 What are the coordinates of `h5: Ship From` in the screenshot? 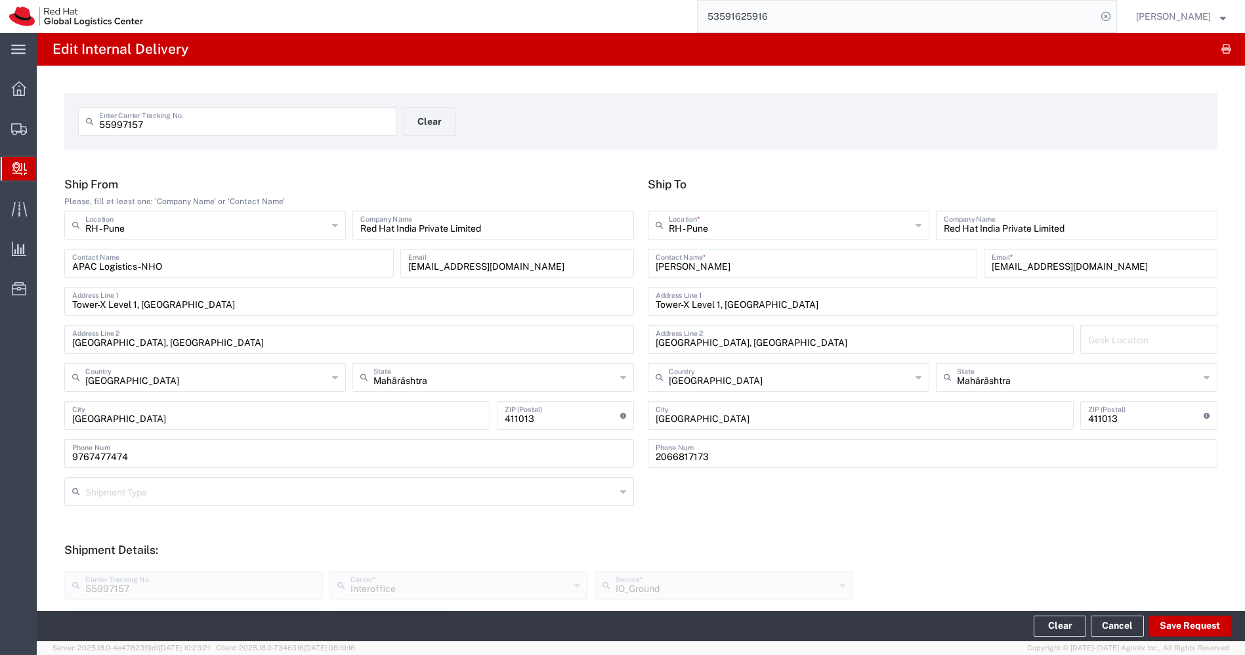 It's located at (349, 184).